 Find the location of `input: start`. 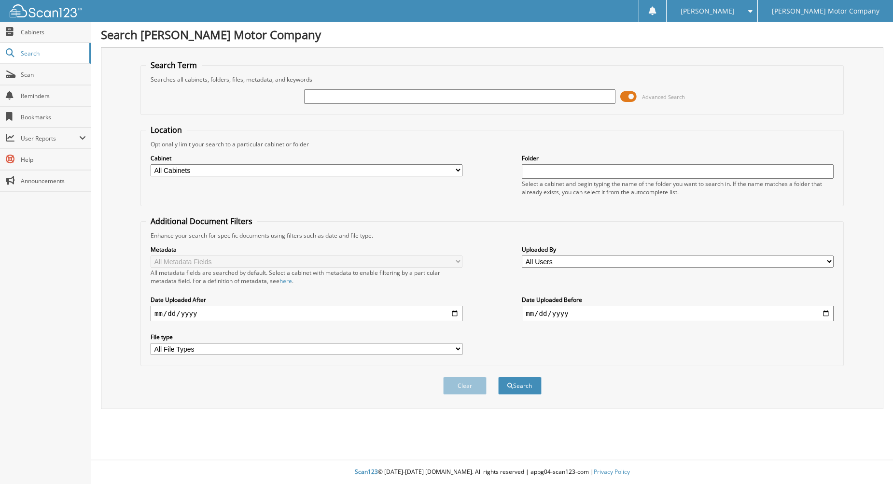

input: start is located at coordinates (307, 313).